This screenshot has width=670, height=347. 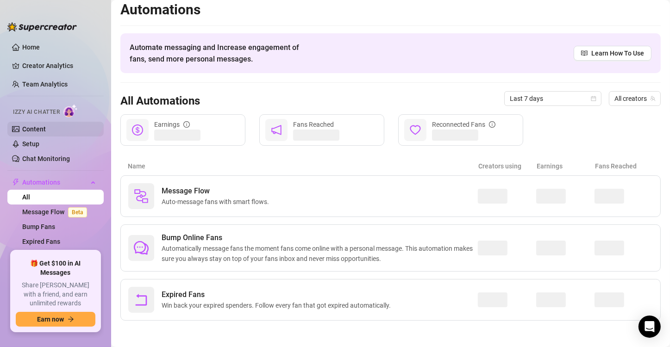 I want to click on span: Automations, so click(x=55, y=182).